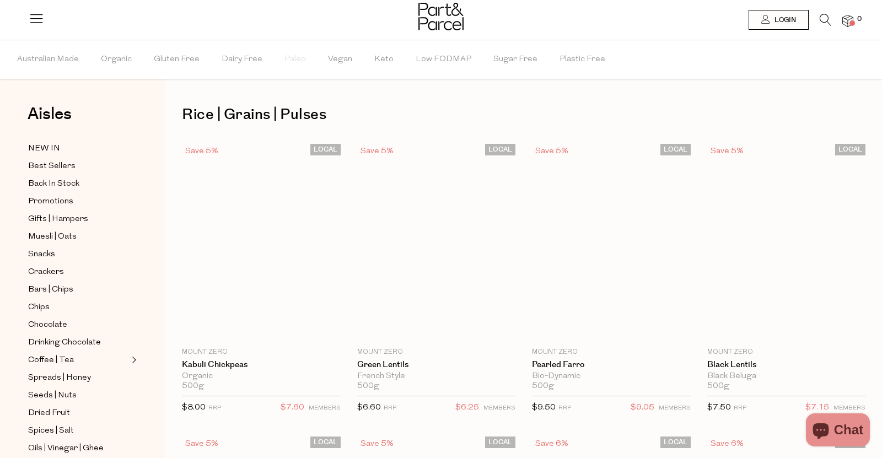 The height and width of the screenshot is (458, 882). What do you see at coordinates (436, 243) in the screenshot?
I see `img: Green Lentils` at bounding box center [436, 243].